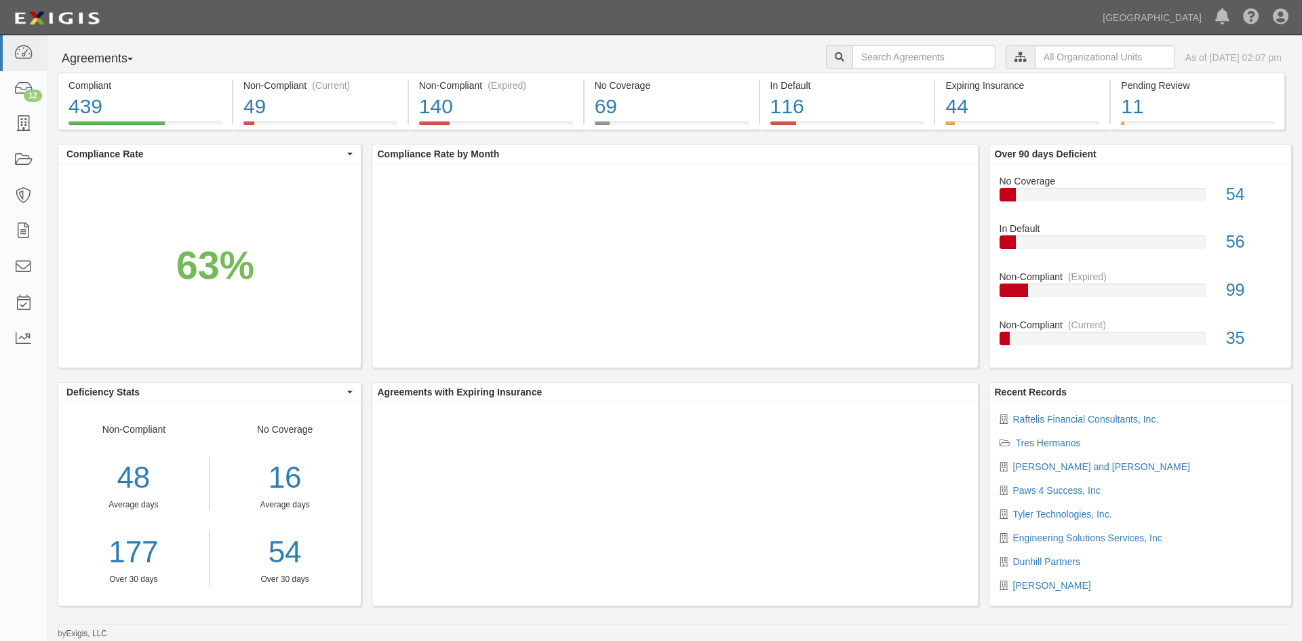 The width and height of the screenshot is (1302, 641). I want to click on a: Engineering Solutions Services, Inc, so click(1087, 538).